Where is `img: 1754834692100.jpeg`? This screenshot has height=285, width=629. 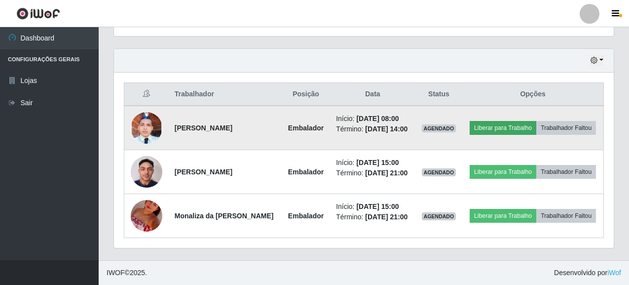
img: 1754834692100.jpeg is located at coordinates (147, 171).